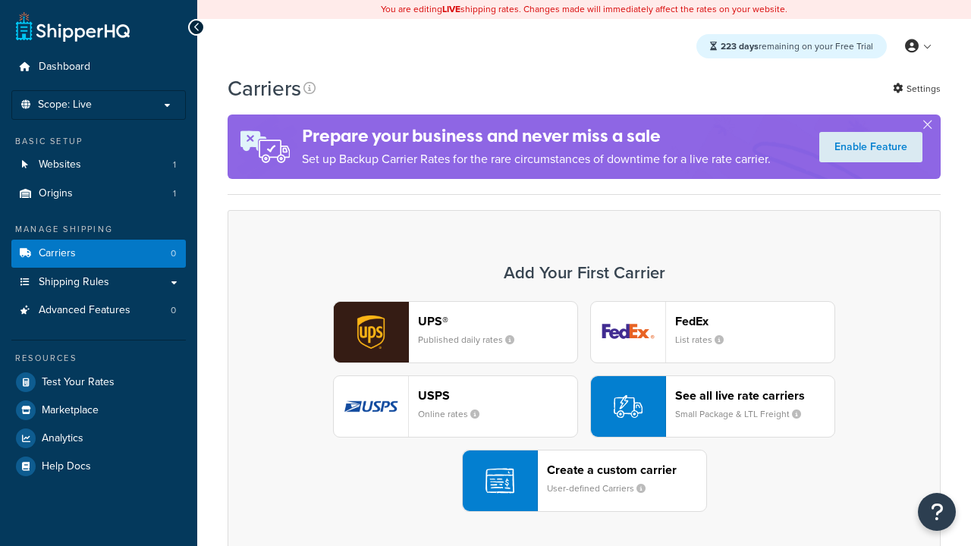  Describe the element at coordinates (99, 141) in the screenshot. I see `div: Basic Setup` at that location.